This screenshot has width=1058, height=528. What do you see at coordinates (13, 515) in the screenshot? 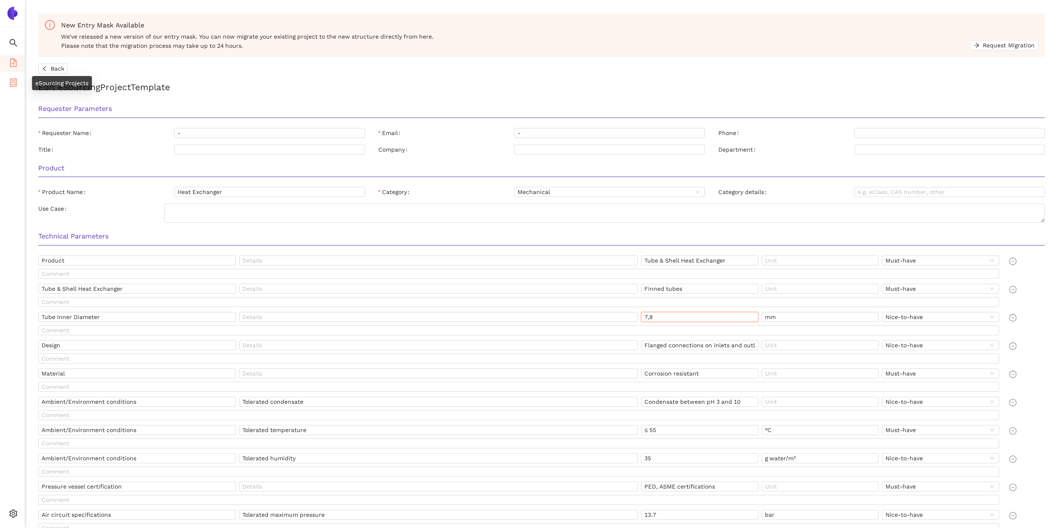
I see `span: setting` at bounding box center [13, 515].